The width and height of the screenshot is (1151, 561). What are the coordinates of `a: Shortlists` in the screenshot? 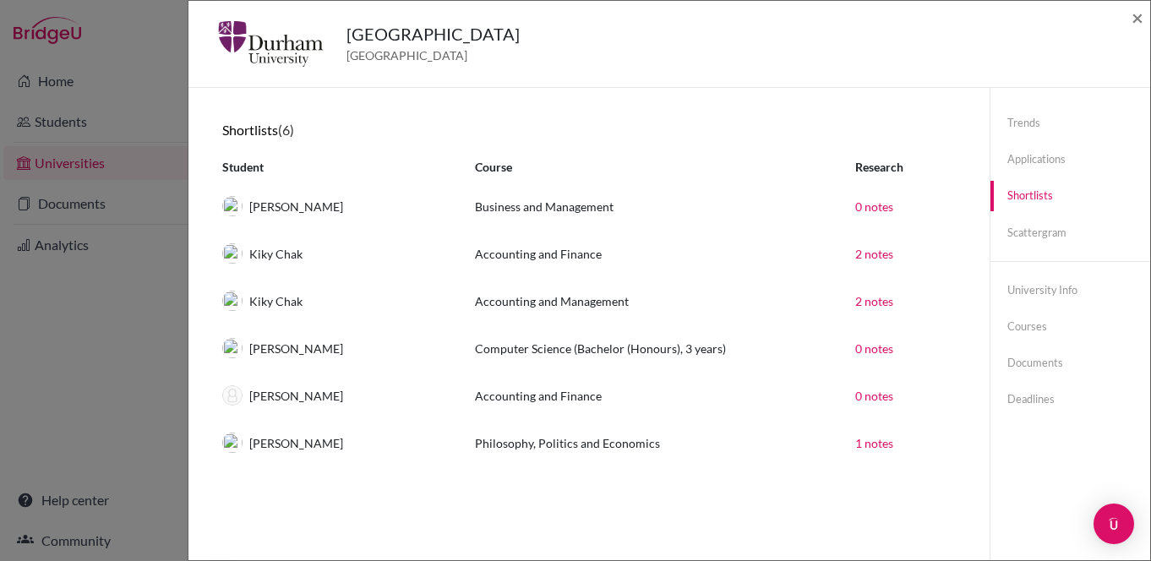 It's located at (1070, 195).